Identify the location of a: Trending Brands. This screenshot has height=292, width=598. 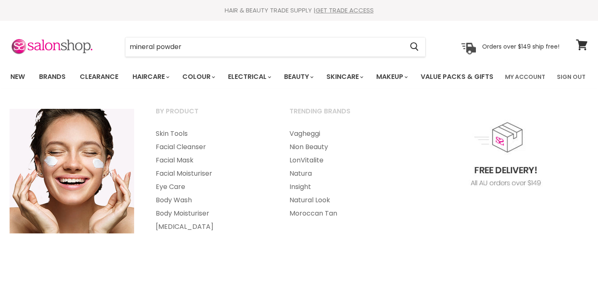
(345, 115).